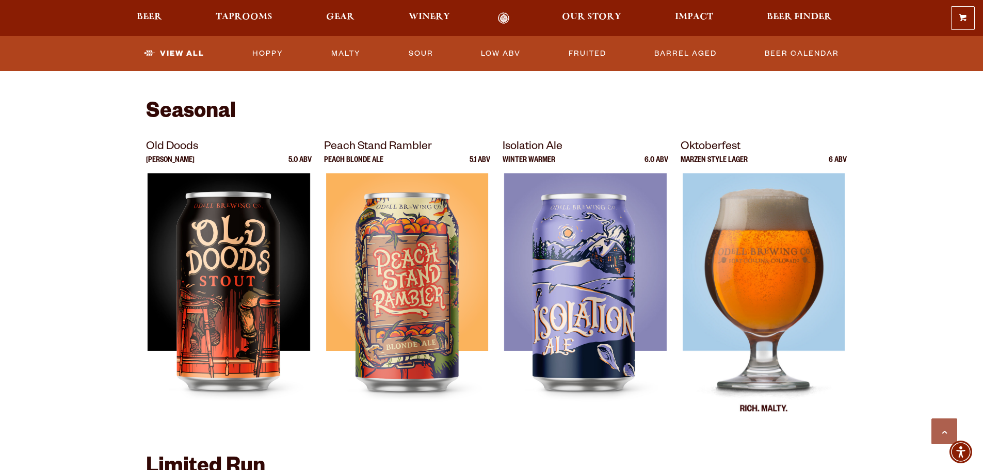  Describe the element at coordinates (229, 148) in the screenshot. I see `p: Old Doods` at that location.